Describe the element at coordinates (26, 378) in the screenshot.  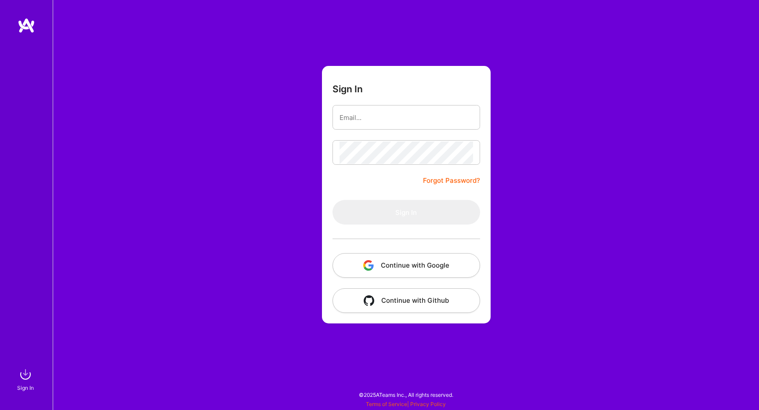
I see `a: sign inSign In` at that location.